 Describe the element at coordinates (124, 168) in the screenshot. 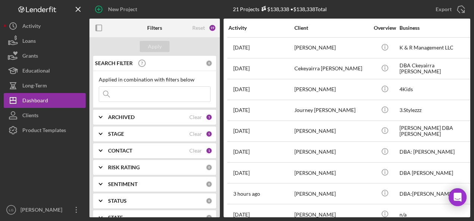

I see `b: RISK RATING` at that location.